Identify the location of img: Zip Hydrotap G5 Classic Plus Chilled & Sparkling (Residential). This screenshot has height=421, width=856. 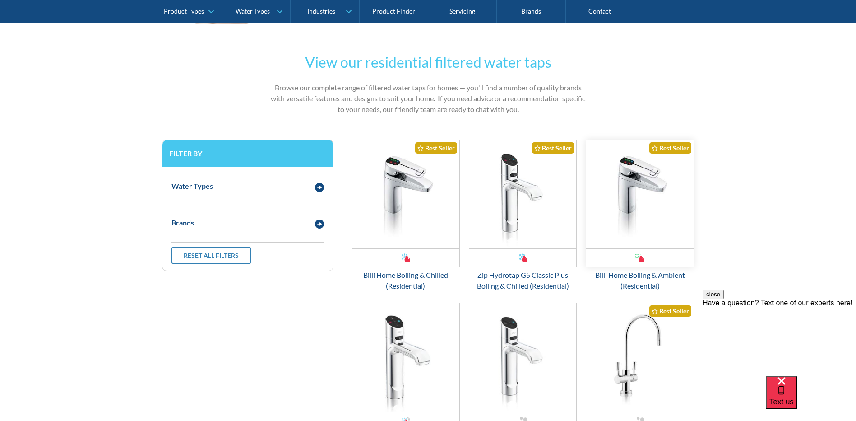
(523, 357).